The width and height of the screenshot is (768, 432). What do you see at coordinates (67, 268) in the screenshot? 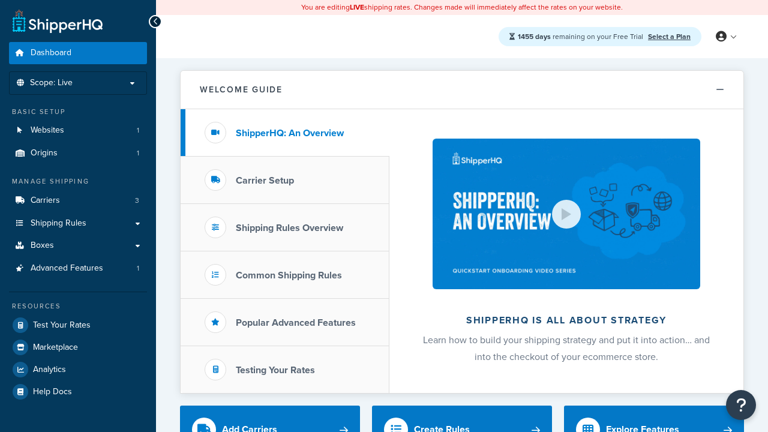
I see `span: Advanced Features` at bounding box center [67, 268].